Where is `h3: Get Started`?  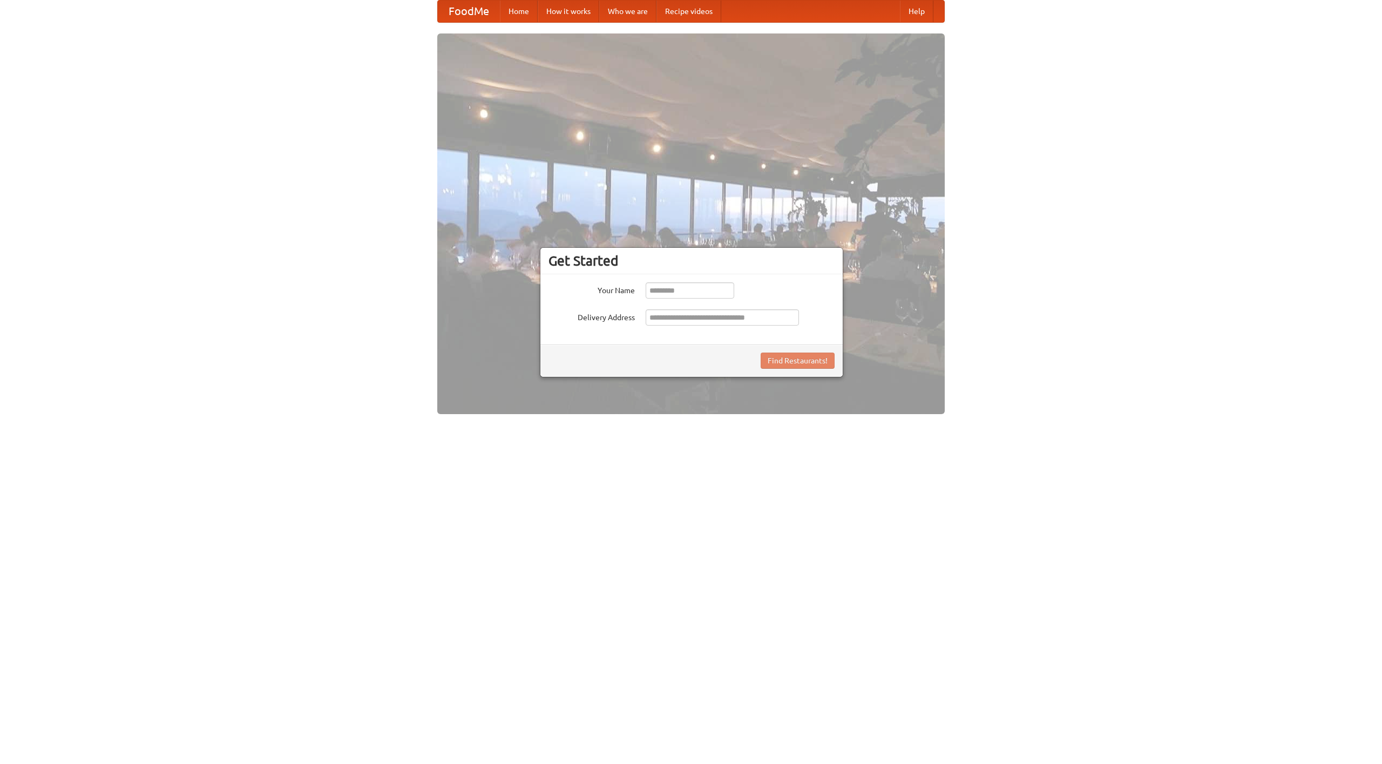
h3: Get Started is located at coordinates (691, 261).